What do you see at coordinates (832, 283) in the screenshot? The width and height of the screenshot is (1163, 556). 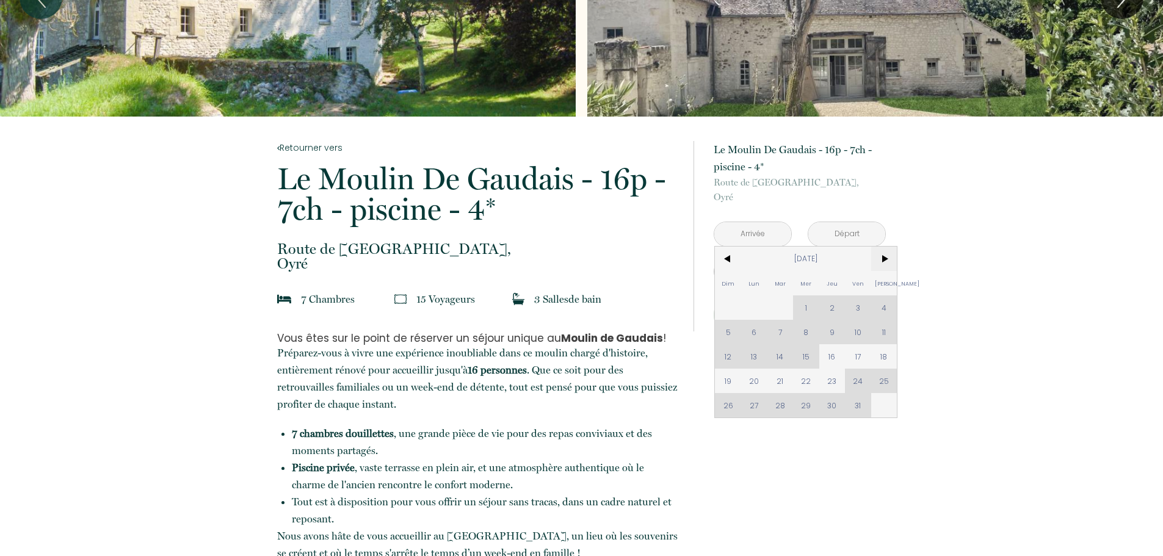 I see `span: Jeu` at bounding box center [832, 283].